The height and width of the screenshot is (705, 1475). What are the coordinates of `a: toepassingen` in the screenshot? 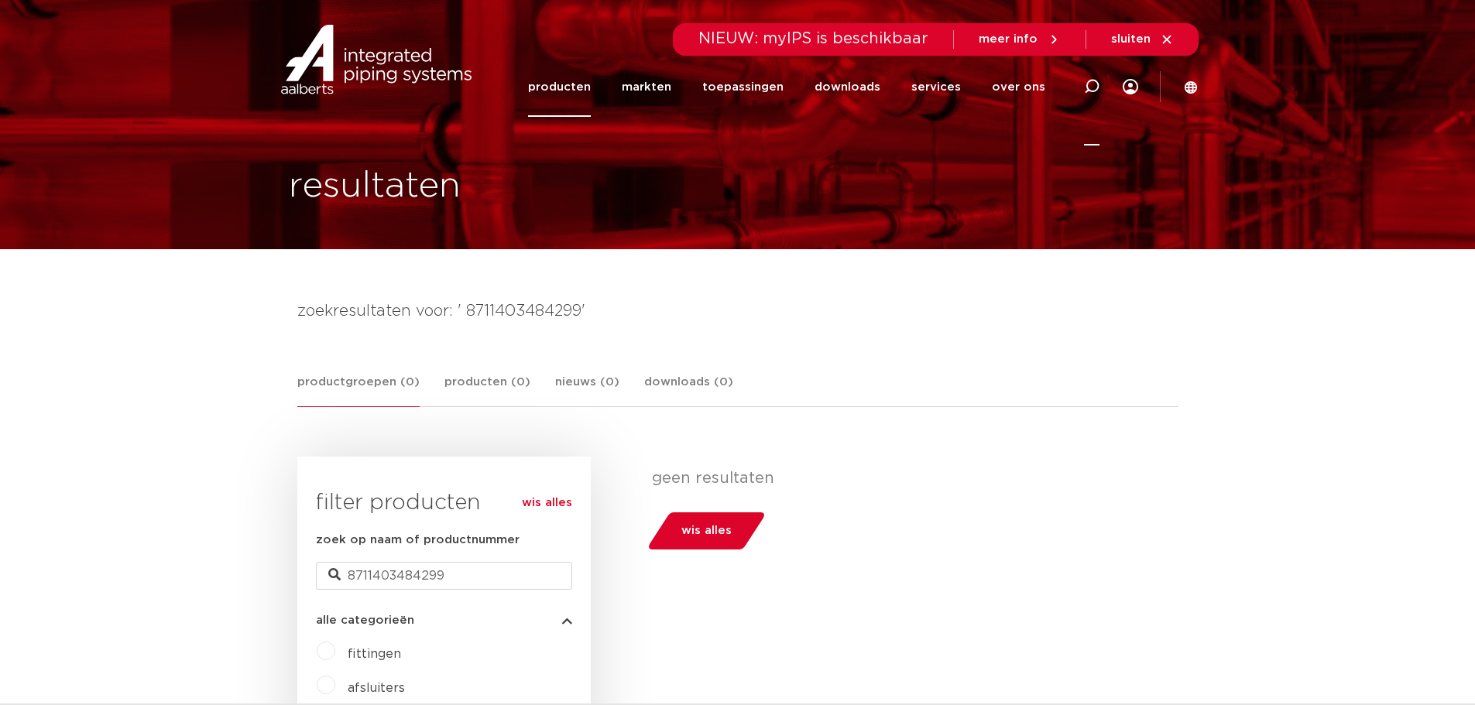 It's located at (742, 87).